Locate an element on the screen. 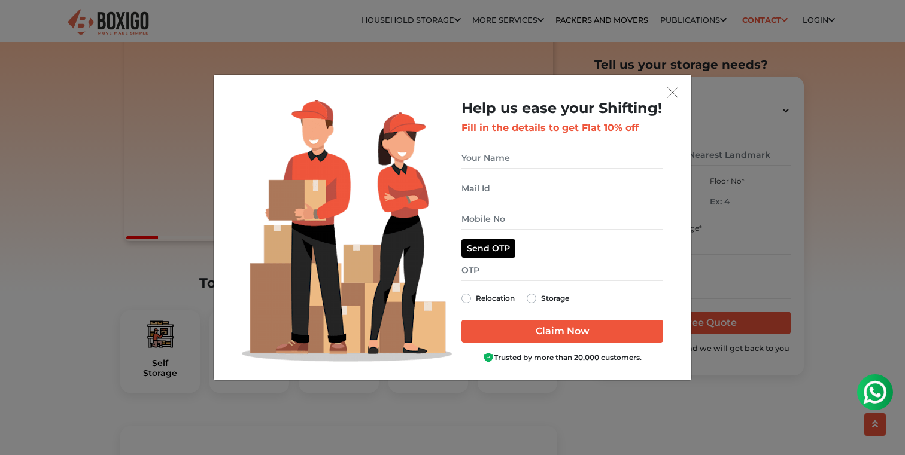  div: Trusted by more than 20,000 customers. is located at coordinates (562, 358).